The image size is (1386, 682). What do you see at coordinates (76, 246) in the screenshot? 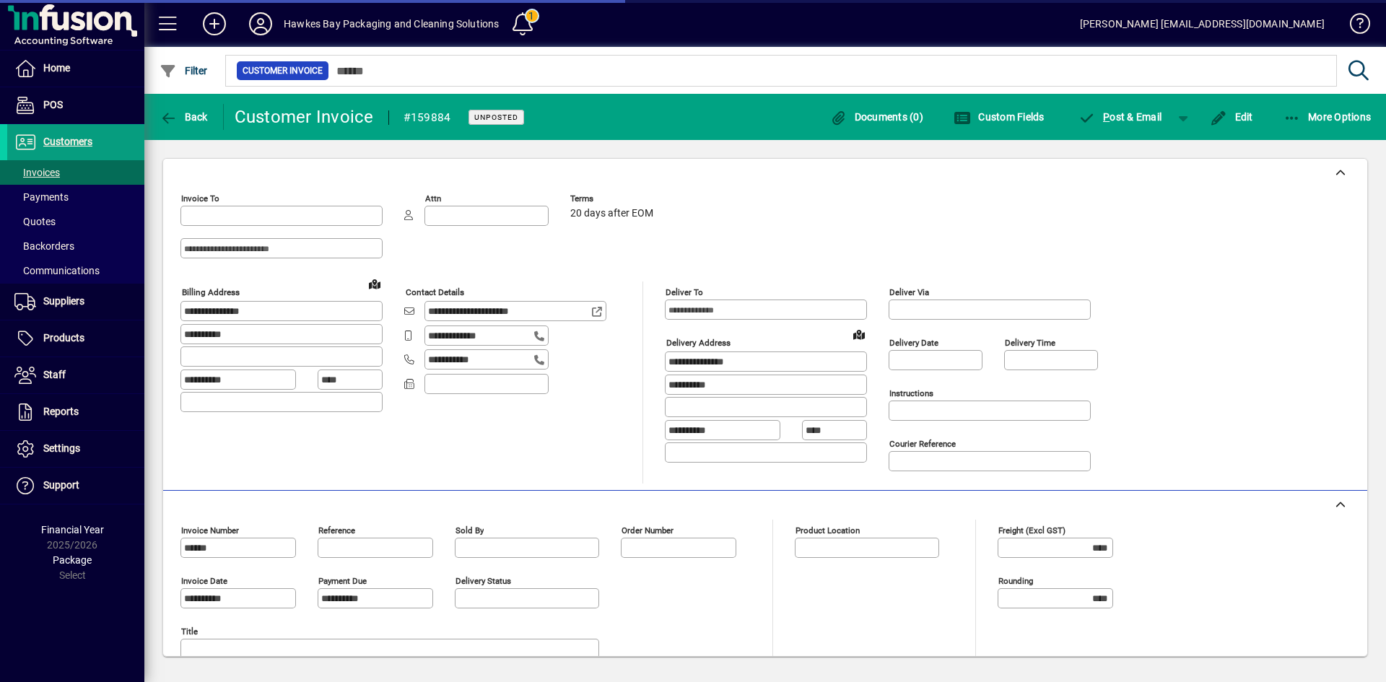
I see `a: Backorders` at bounding box center [76, 246].